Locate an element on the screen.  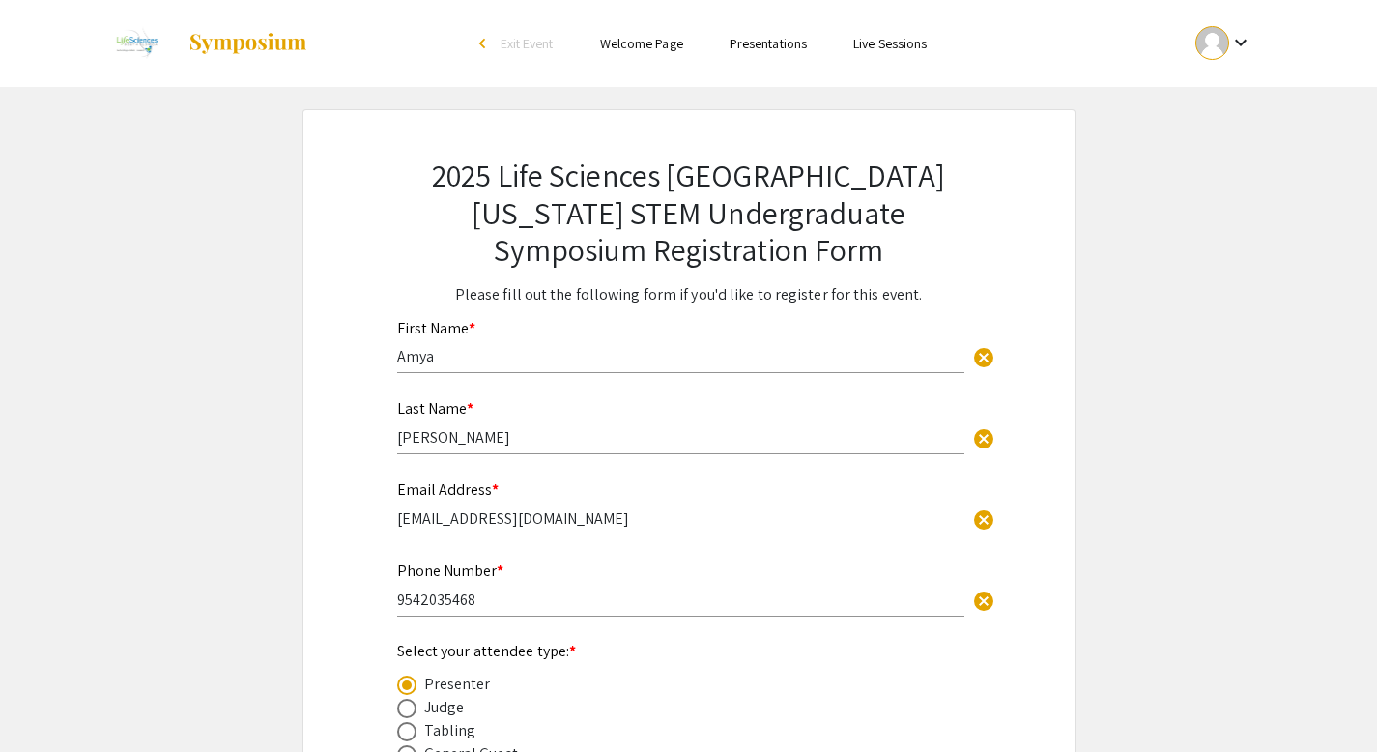
div: arrow_back_ios is located at coordinates (485, 43).